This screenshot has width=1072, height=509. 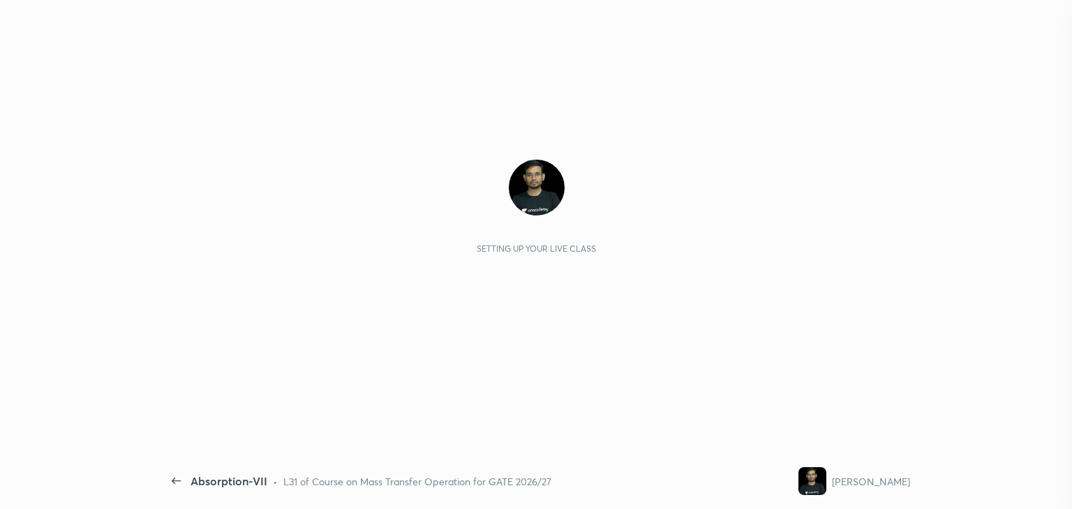 What do you see at coordinates (536, 248) in the screenshot?
I see `div: Setting up your live class` at bounding box center [536, 248].